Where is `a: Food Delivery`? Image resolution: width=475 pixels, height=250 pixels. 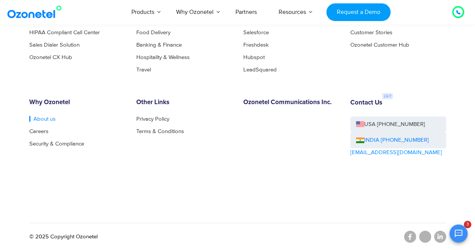
a: Food Delivery is located at coordinates (153, 32).